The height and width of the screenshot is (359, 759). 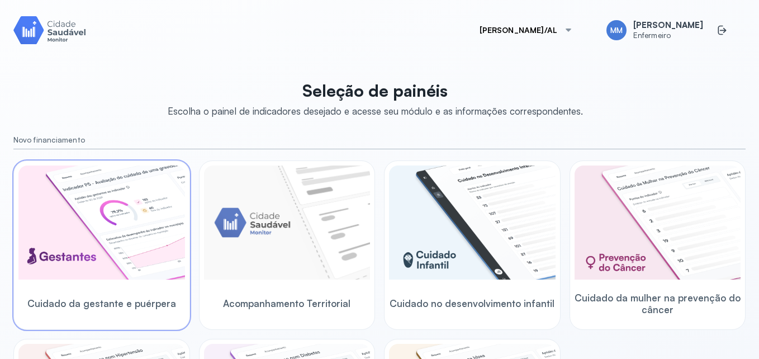 I want to click on span: Acompanhamento Territorial, so click(x=287, y=303).